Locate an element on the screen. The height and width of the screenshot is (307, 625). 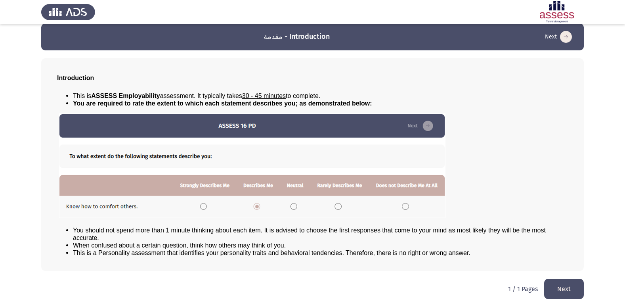
img: Assess Talent Management logo is located at coordinates (68, 12).